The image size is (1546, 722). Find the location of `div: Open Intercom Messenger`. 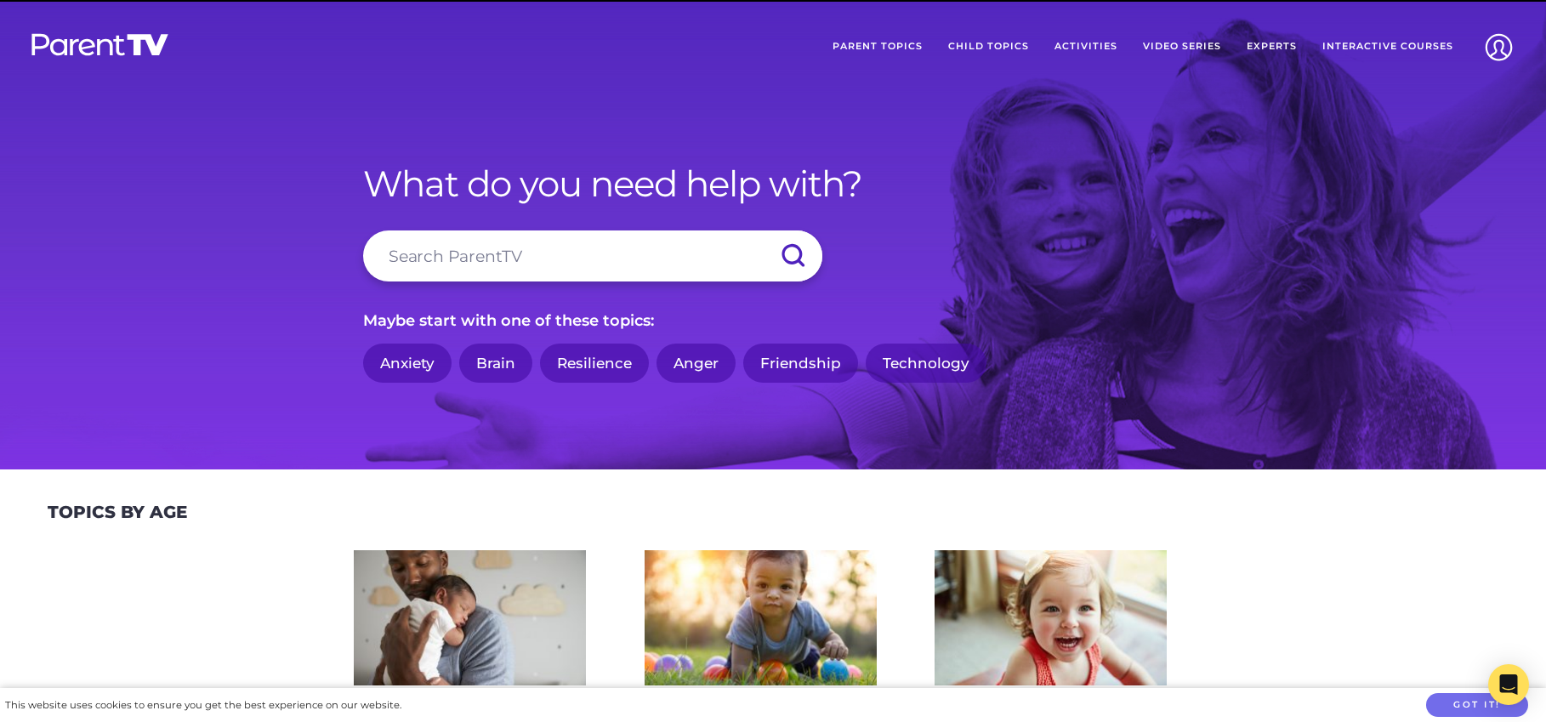

div: Open Intercom Messenger is located at coordinates (1509, 685).